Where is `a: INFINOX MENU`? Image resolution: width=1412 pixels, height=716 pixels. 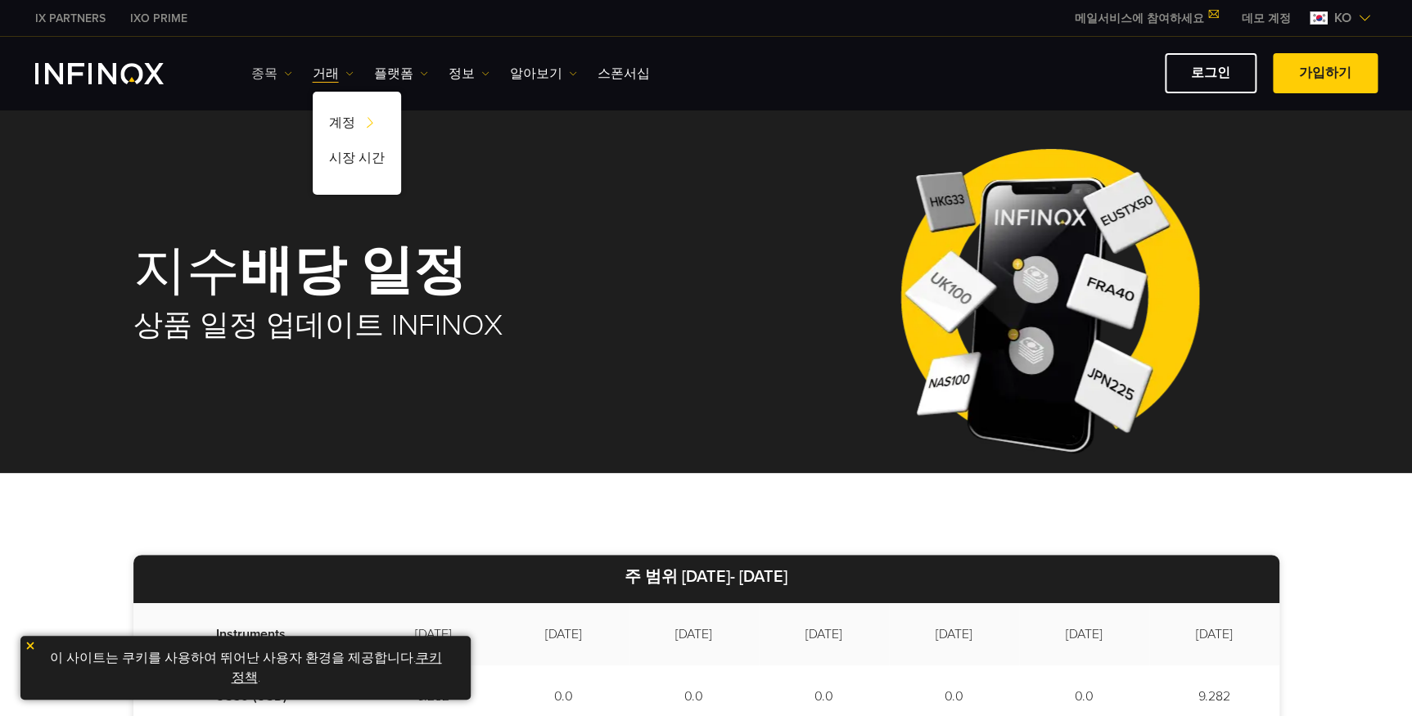
a: INFINOX MENU is located at coordinates (1267, 18).